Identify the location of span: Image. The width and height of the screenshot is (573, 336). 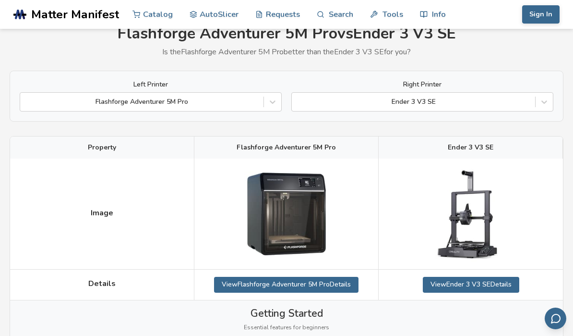
(102, 213).